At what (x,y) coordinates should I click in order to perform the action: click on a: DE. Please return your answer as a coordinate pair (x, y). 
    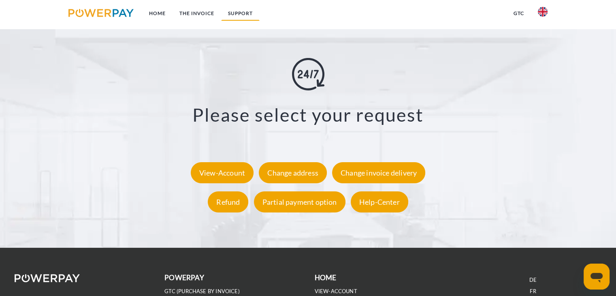
    Looking at the image, I should click on (533, 280).